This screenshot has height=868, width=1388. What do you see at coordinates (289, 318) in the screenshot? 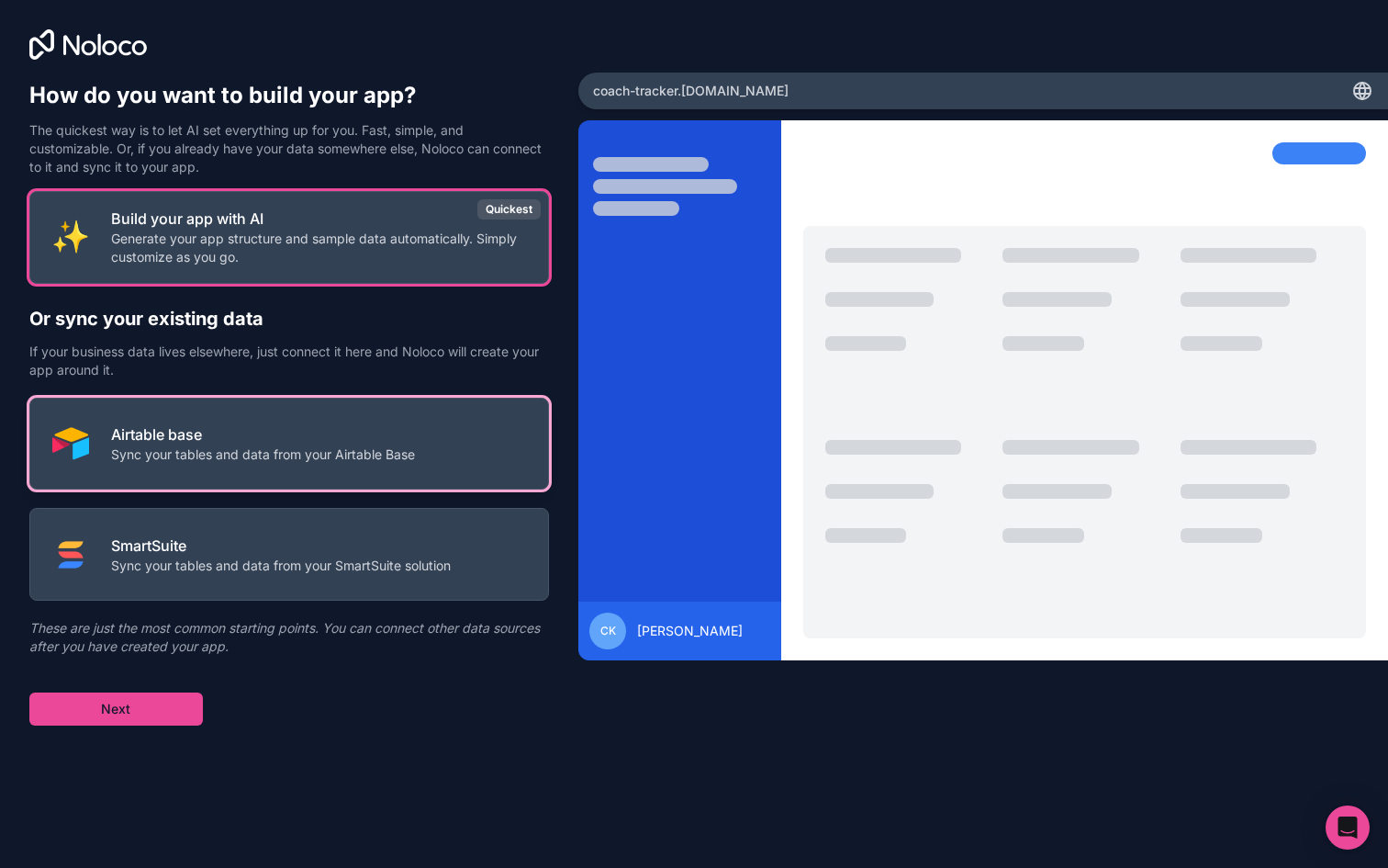
I see `h2: Or sync your existing data` at bounding box center [289, 318].